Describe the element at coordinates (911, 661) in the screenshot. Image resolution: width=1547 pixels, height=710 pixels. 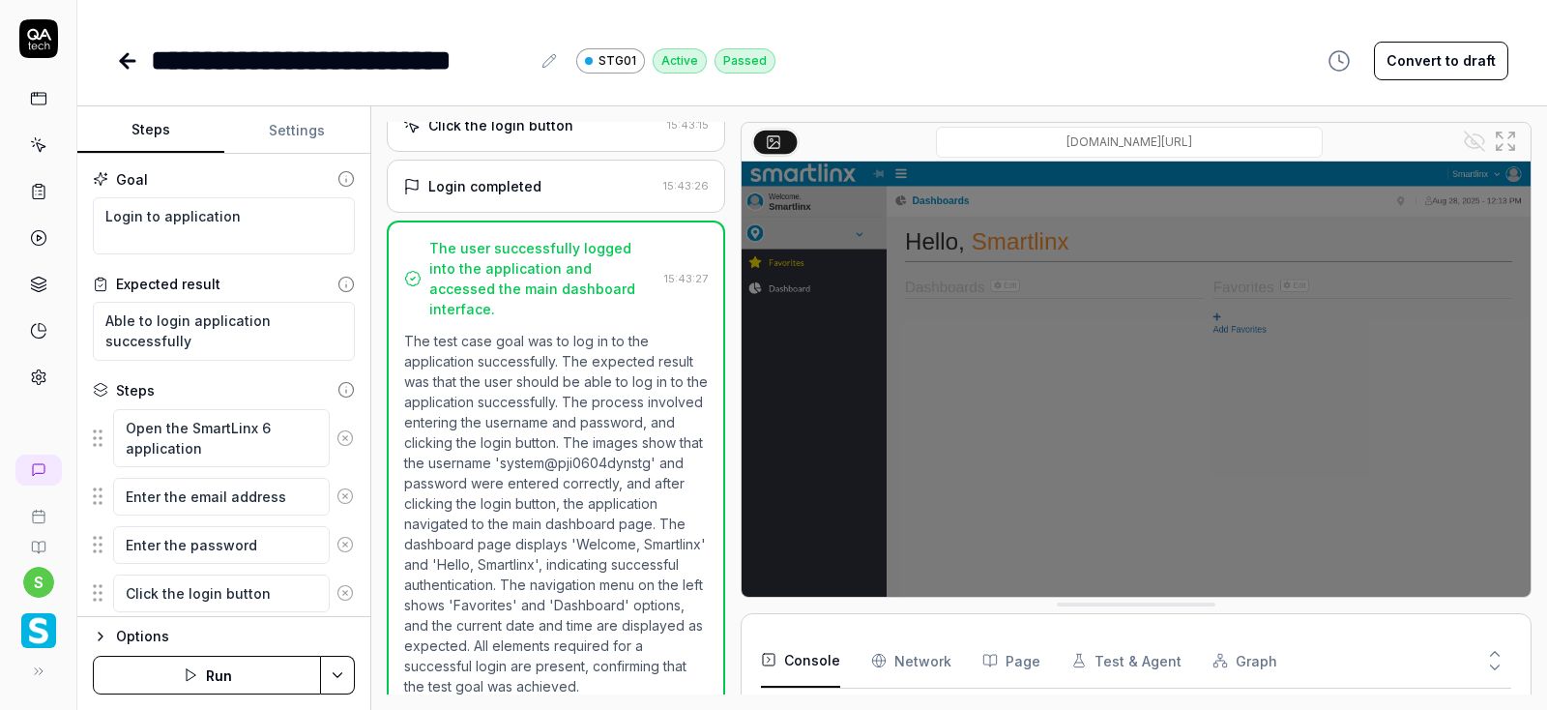
I see `button: Network` at that location.